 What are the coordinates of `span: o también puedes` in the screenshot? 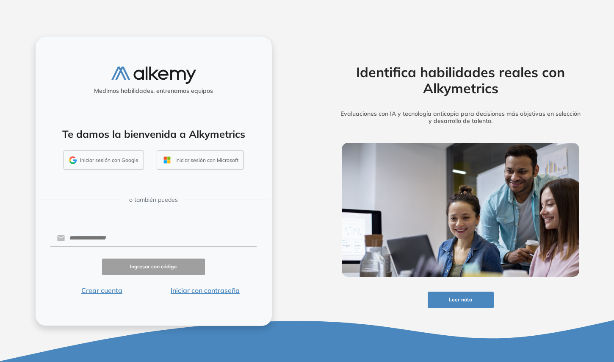 It's located at (153, 199).